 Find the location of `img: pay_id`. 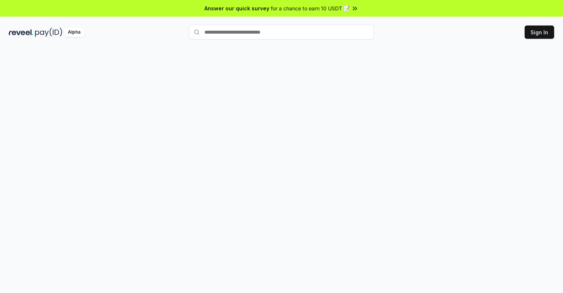

img: pay_id is located at coordinates (49, 32).